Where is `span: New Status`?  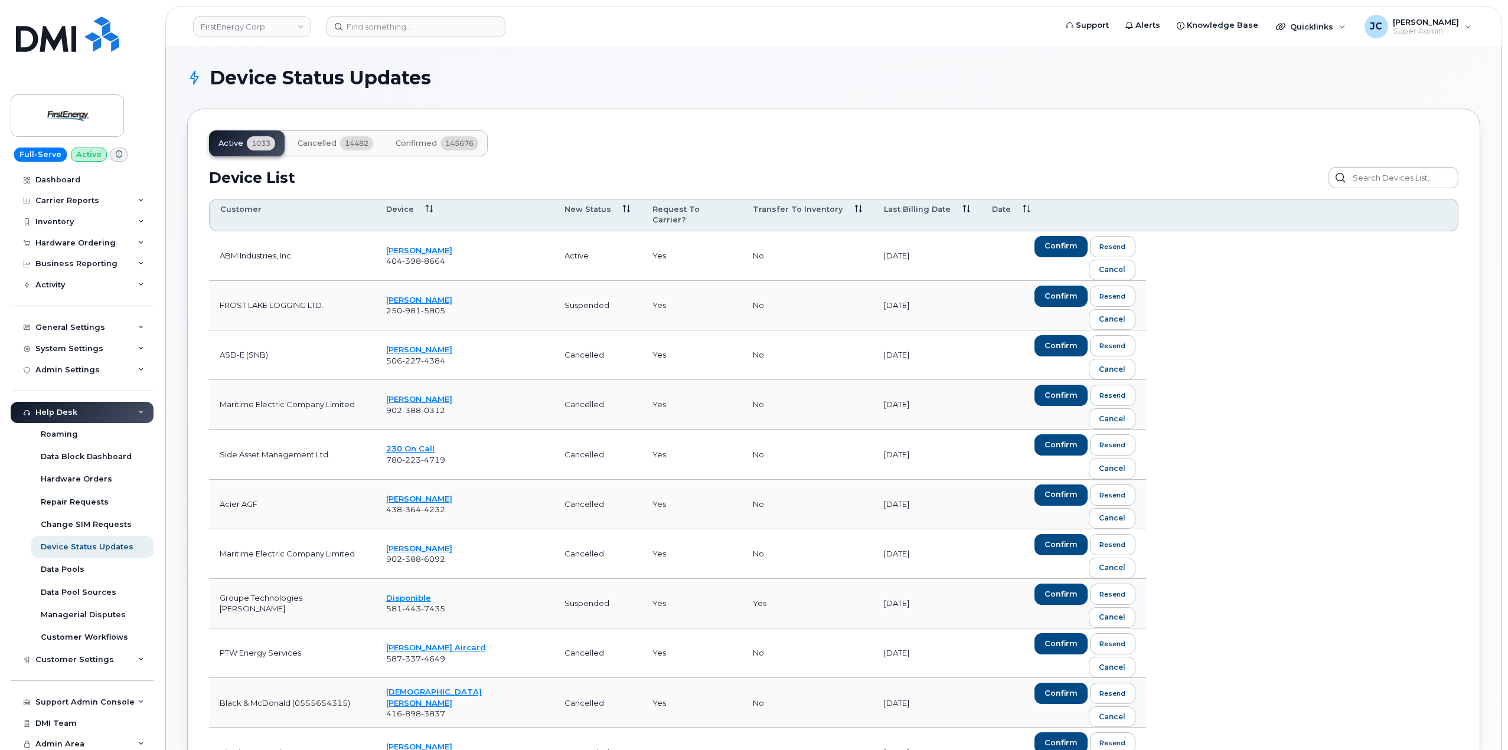 span: New Status is located at coordinates (587, 210).